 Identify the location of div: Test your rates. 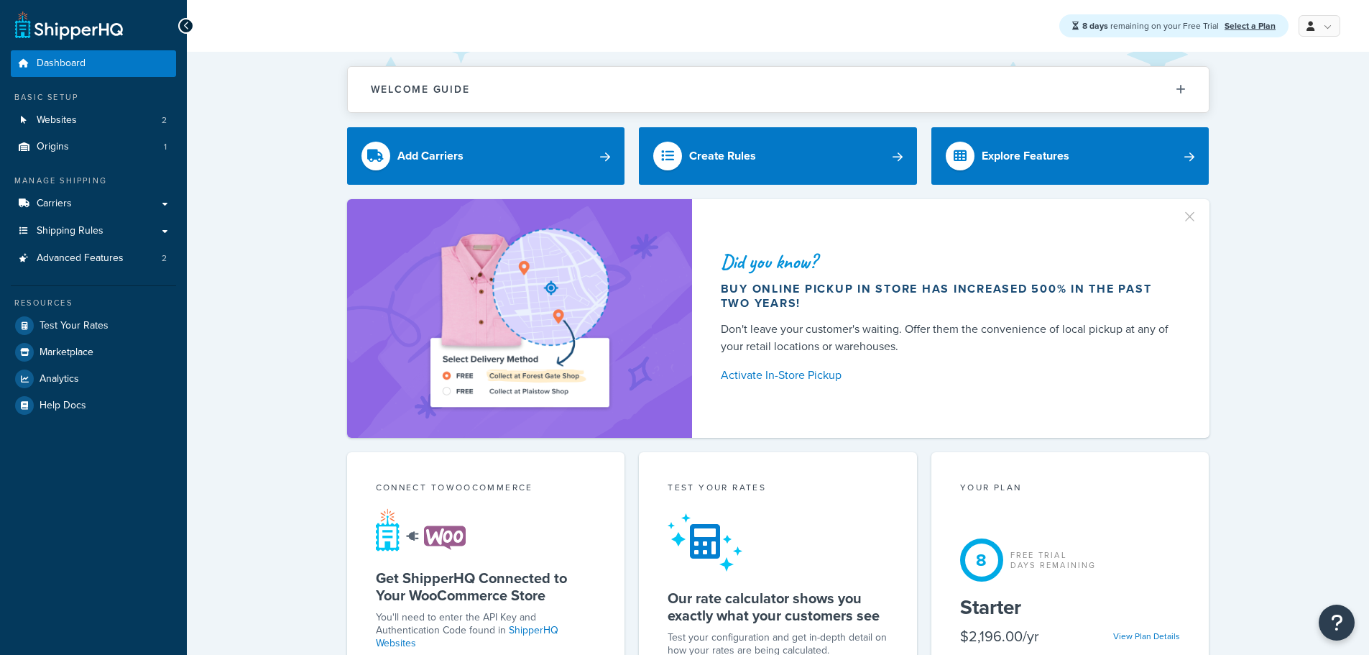
(778, 489).